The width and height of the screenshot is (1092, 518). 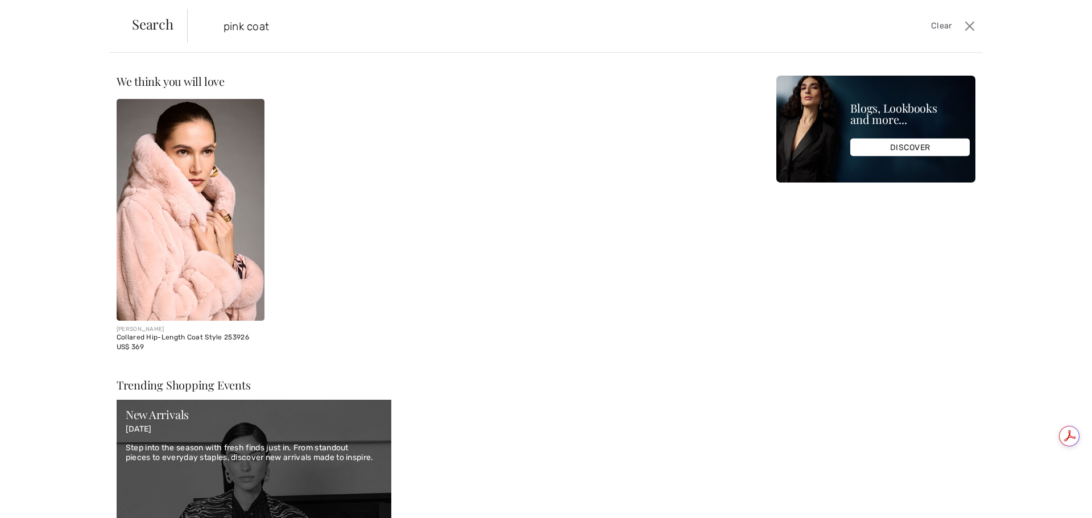 What do you see at coordinates (152, 24) in the screenshot?
I see `span: Search` at bounding box center [152, 24].